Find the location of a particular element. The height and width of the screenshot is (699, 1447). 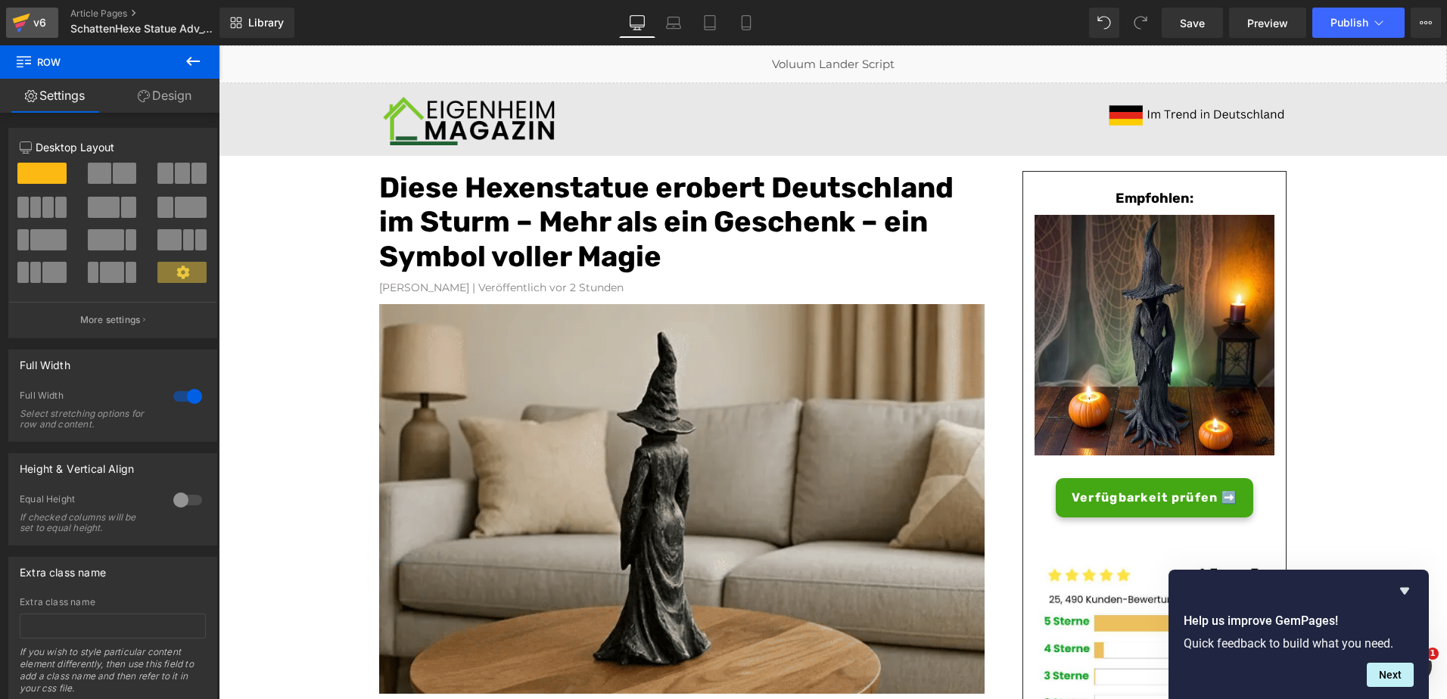

div: Equal Height is located at coordinates (89, 501).